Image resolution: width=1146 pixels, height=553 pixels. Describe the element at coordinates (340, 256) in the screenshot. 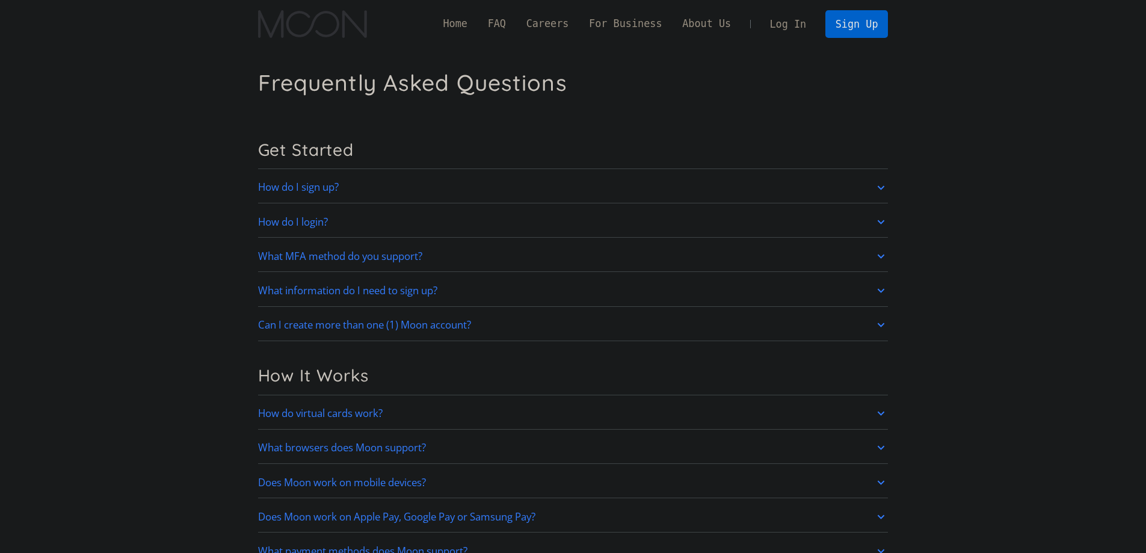

I see `h2: What MFA method do you support?` at that location.